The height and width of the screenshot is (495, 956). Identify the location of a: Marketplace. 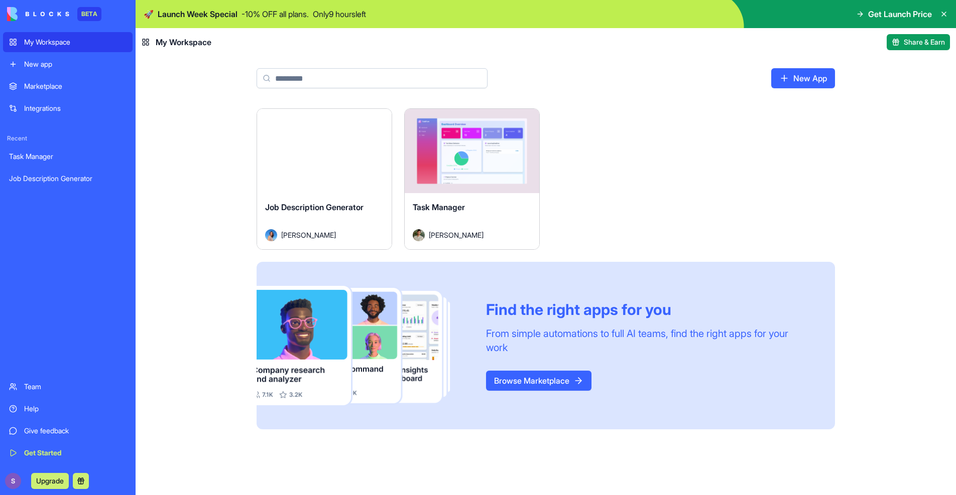
(68, 86).